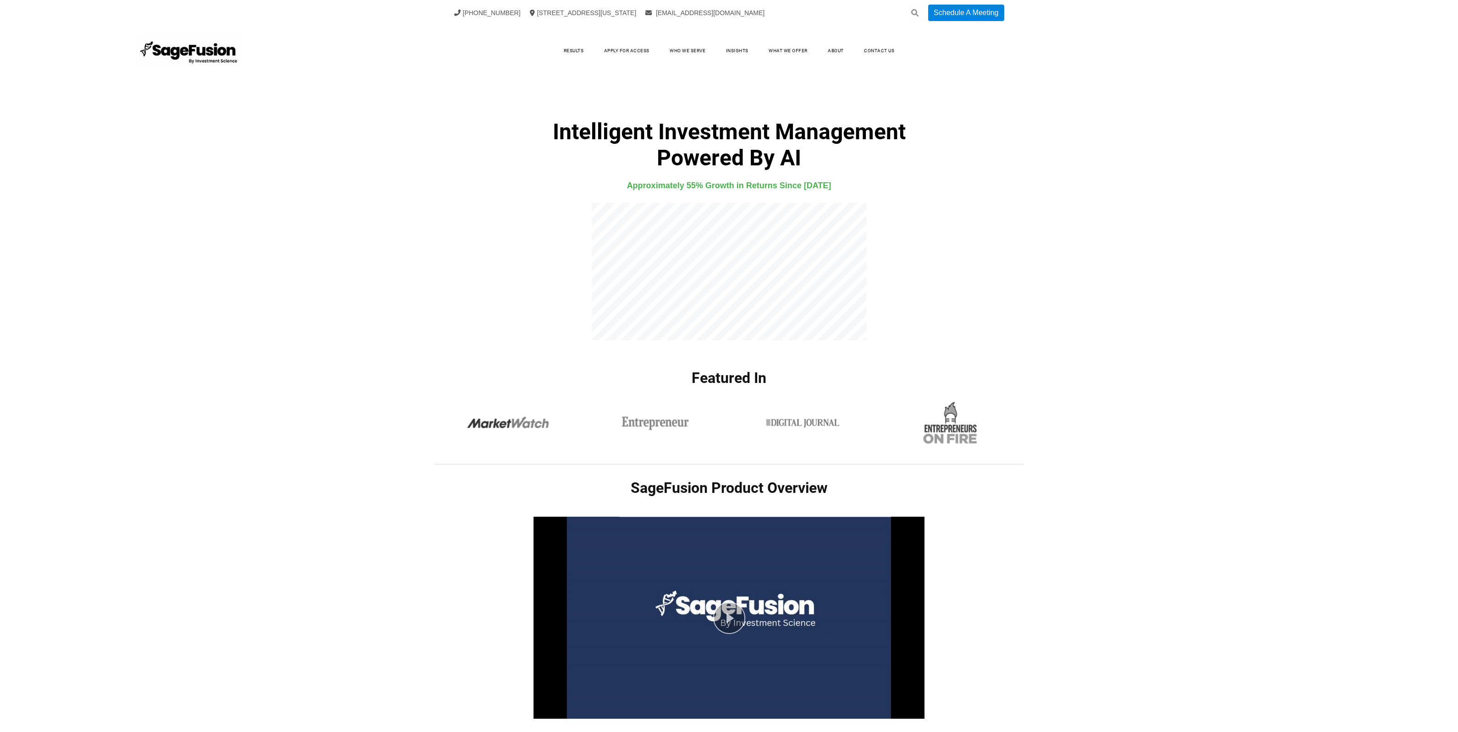  What do you see at coordinates (788, 51) in the screenshot?
I see `a: What We Offer` at bounding box center [788, 51].